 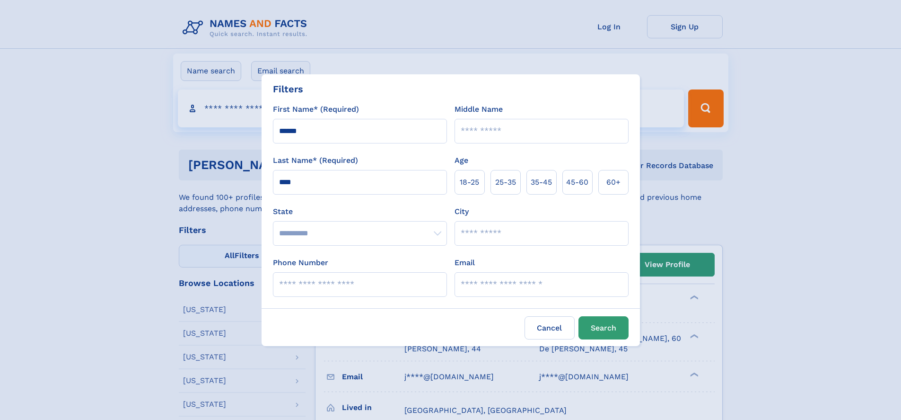 I want to click on span: 60+, so click(x=614, y=182).